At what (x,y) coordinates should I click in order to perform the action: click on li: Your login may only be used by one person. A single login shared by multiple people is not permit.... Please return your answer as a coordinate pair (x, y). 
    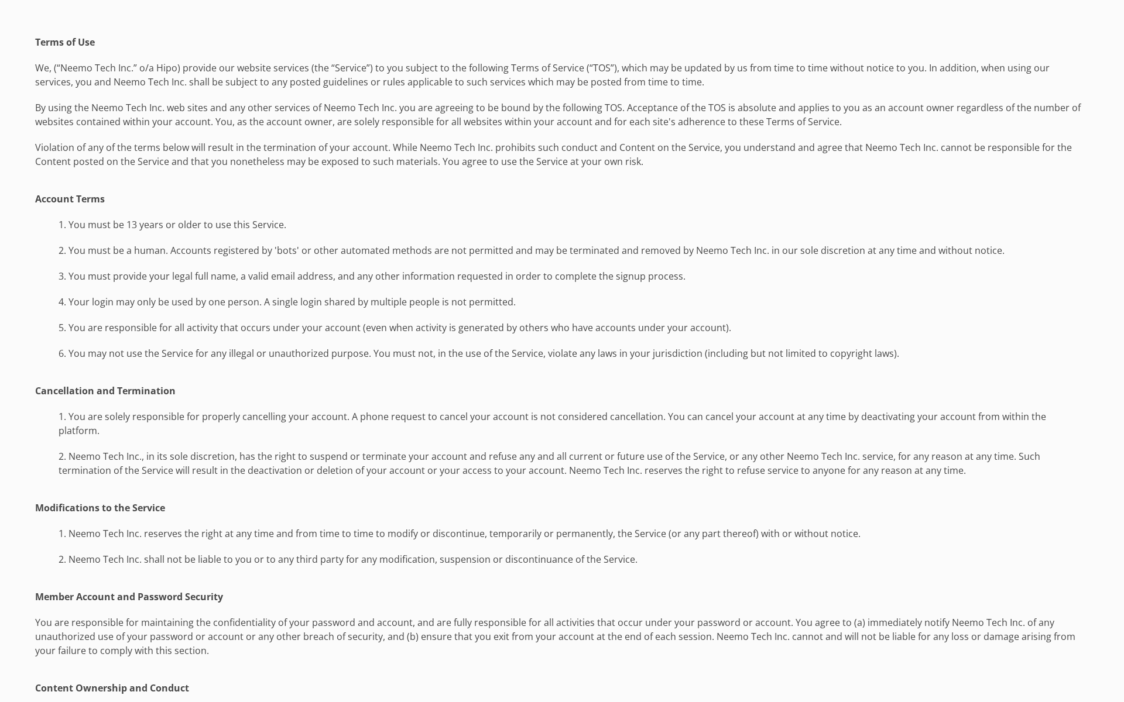
    Looking at the image, I should click on (562, 302).